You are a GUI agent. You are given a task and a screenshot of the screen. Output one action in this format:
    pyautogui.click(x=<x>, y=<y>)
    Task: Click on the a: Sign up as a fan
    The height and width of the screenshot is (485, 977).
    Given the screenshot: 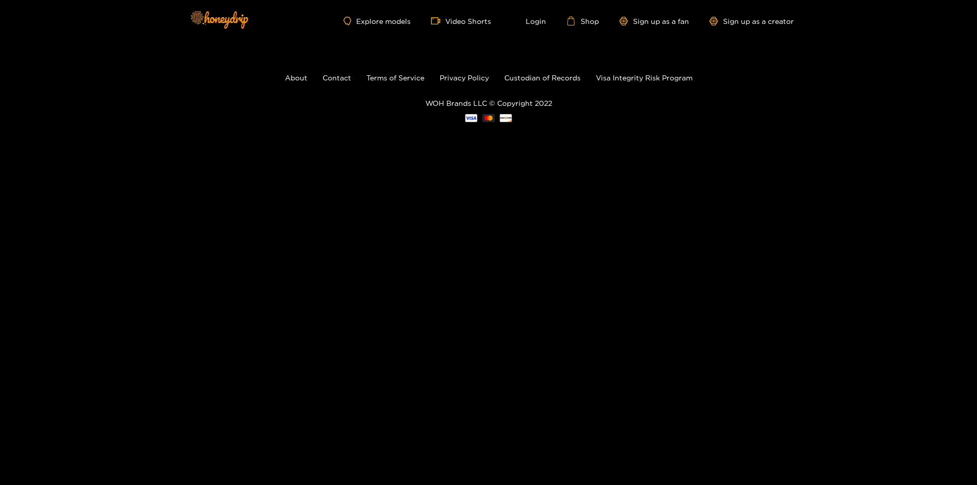 What is the action you would take?
    pyautogui.click(x=654, y=21)
    